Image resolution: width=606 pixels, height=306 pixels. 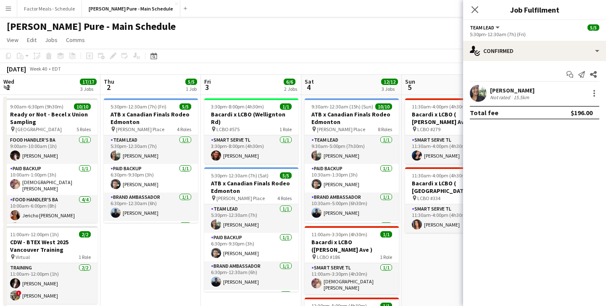 What do you see at coordinates (289, 82) in the screenshot?
I see `span: 6/6` at bounding box center [289, 82].